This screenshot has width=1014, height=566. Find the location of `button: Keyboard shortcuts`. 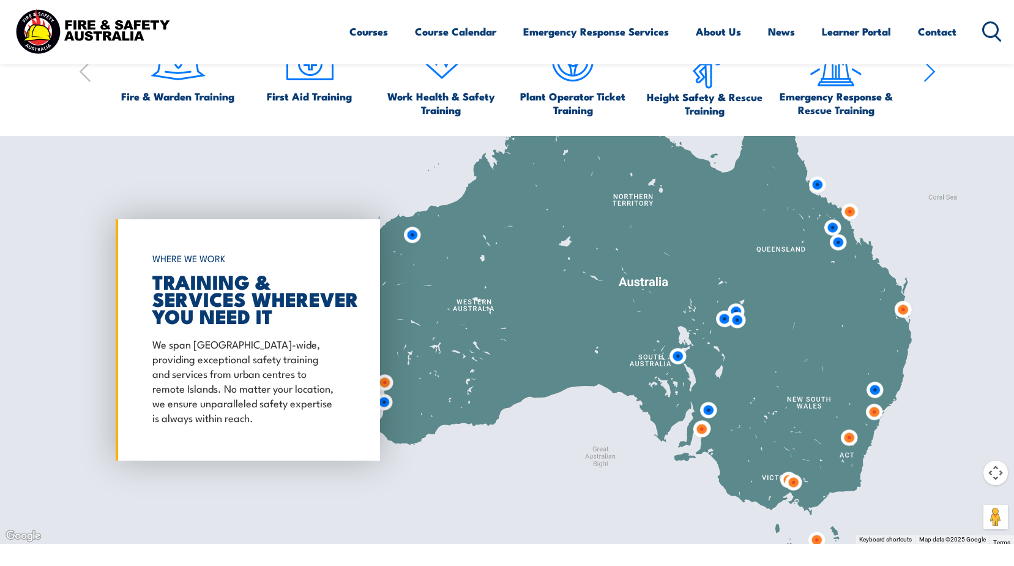

button: Keyboard shortcuts is located at coordinates (886, 539).